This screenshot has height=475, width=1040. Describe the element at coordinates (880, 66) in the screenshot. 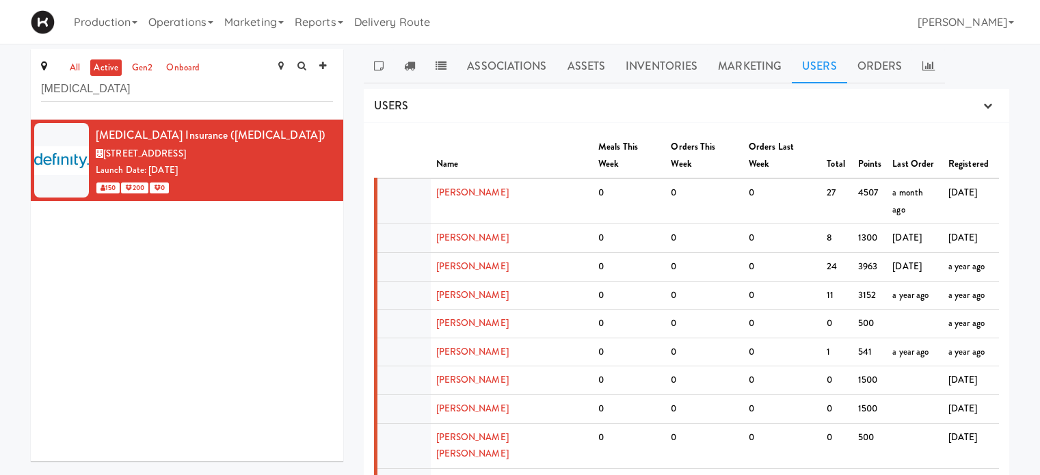

I see `a: Orders` at that location.